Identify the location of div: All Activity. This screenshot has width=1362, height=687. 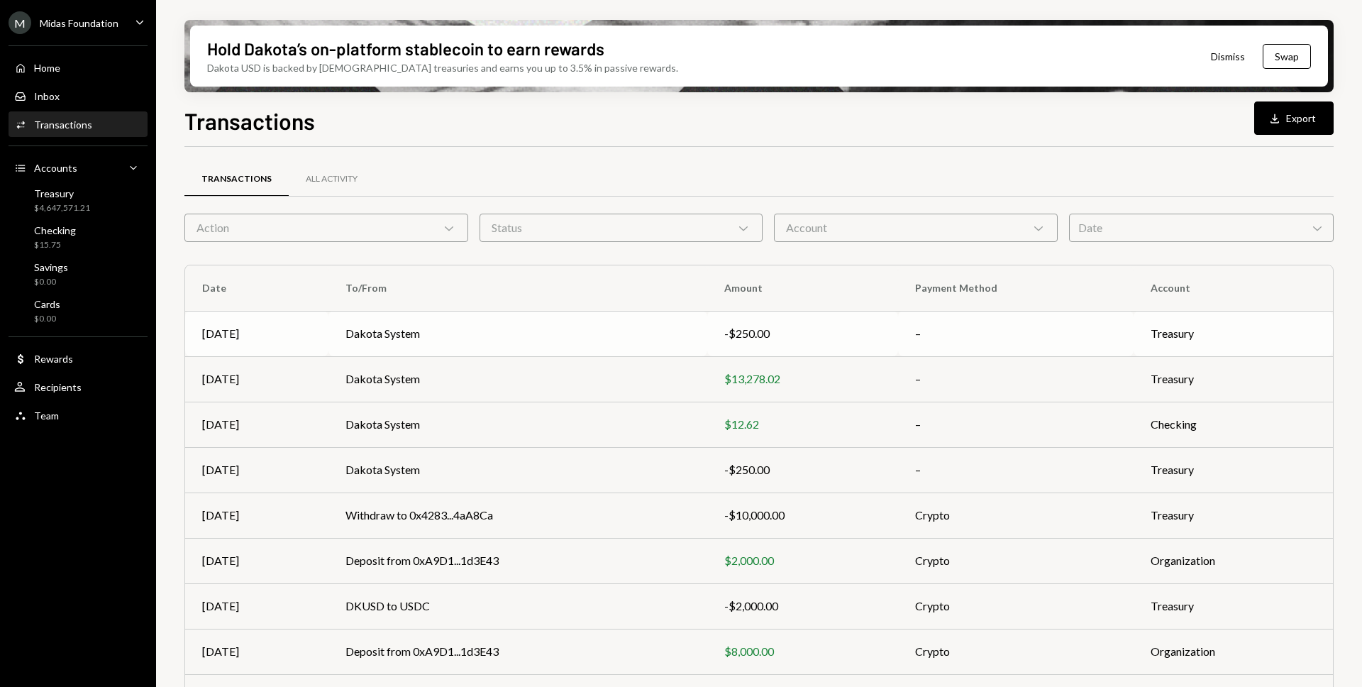
(331, 179).